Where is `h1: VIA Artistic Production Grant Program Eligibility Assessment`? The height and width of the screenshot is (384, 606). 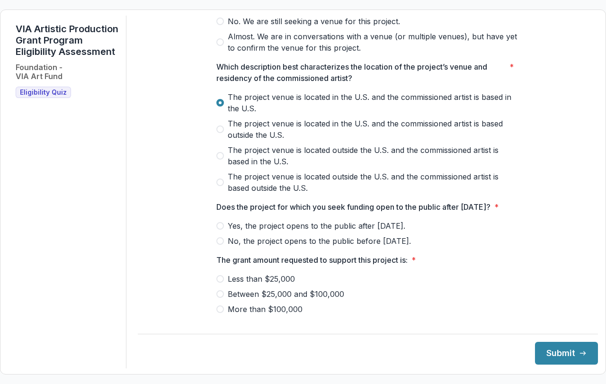 h1: VIA Artistic Production Grant Program Eligibility Assessment is located at coordinates (67, 40).